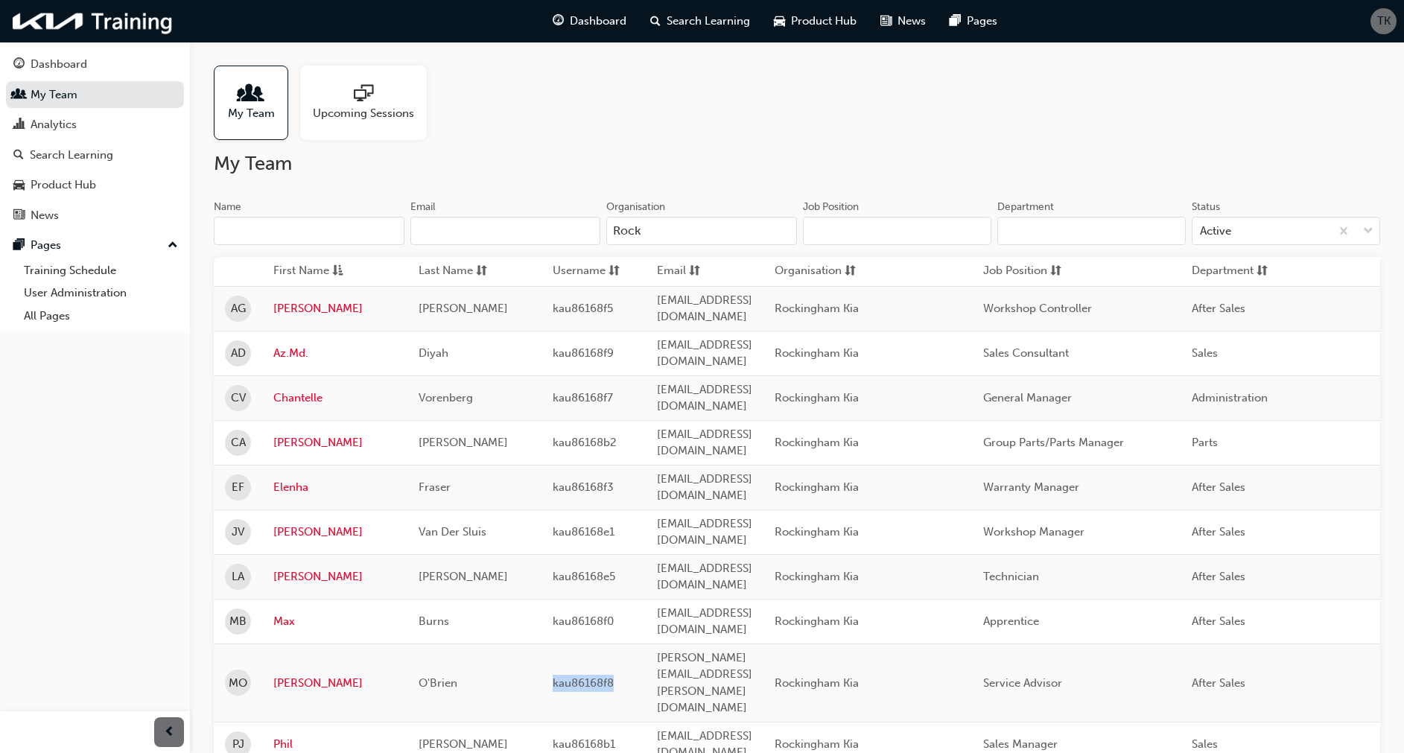 The image size is (1404, 753). What do you see at coordinates (1024, 271) in the screenshot?
I see `button: Job Positionsorting-icon` at bounding box center [1024, 271].